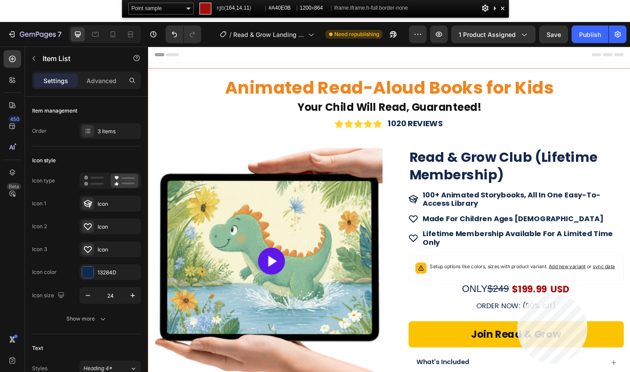 This screenshot has height=372, width=630. Describe the element at coordinates (118, 131) in the screenshot. I see `div: 3 items` at that location.